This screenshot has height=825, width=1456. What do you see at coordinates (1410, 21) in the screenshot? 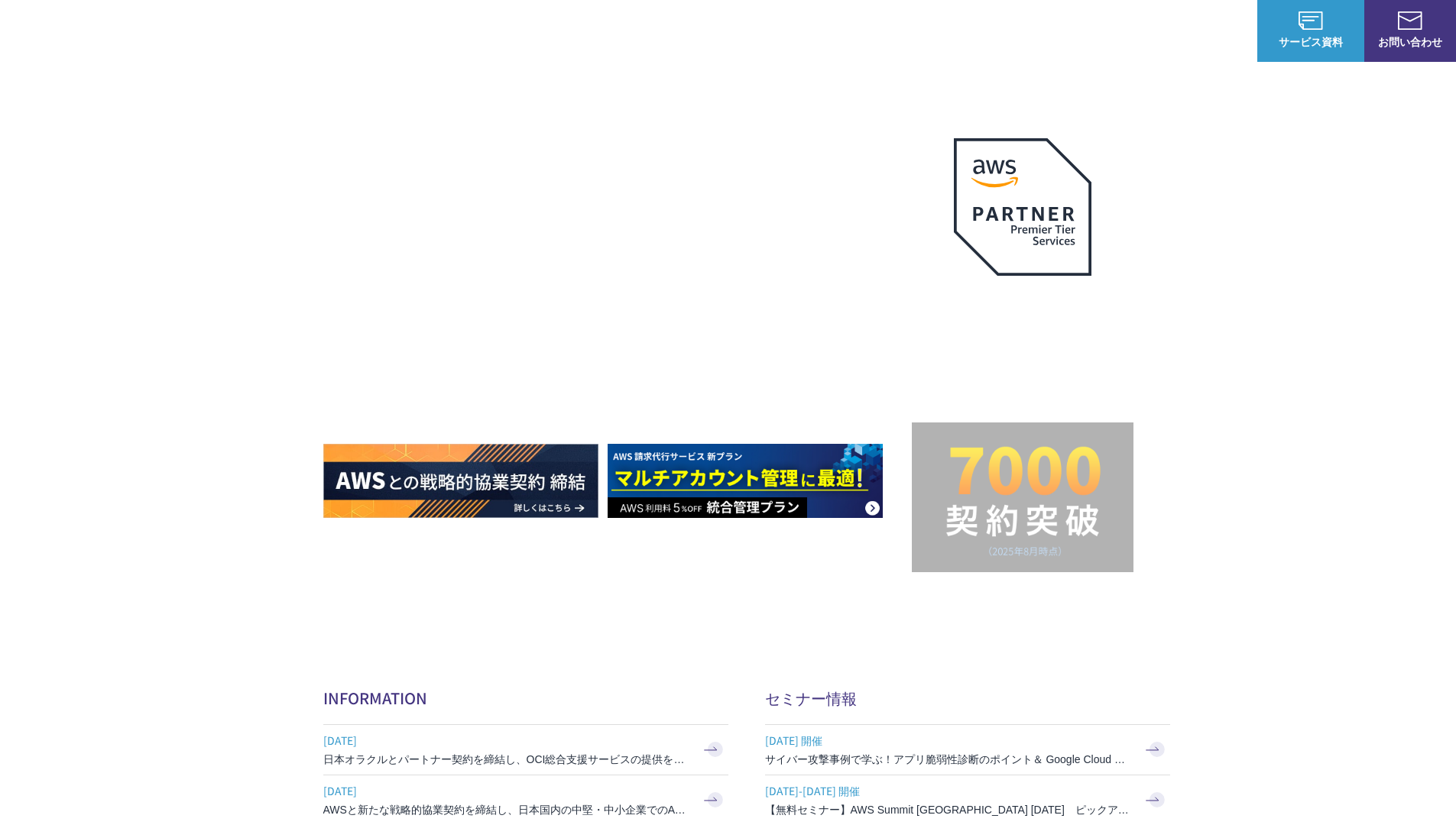
I see `img: お問い合わせ` at bounding box center [1410, 21].